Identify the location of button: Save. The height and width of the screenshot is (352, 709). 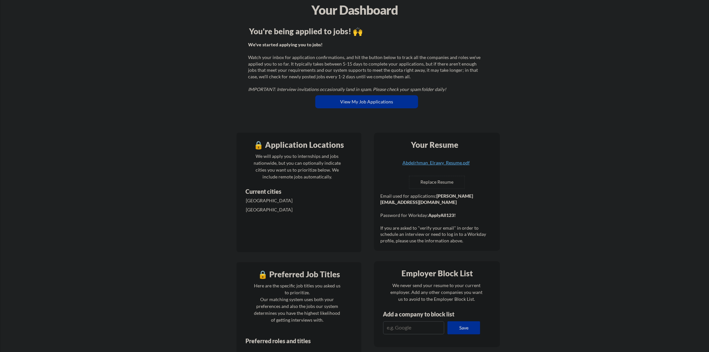
(464, 328).